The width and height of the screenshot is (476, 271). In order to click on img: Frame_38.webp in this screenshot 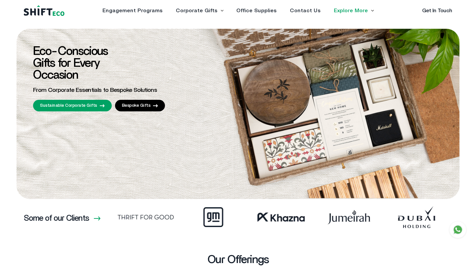, I will do `click(344, 217)`.